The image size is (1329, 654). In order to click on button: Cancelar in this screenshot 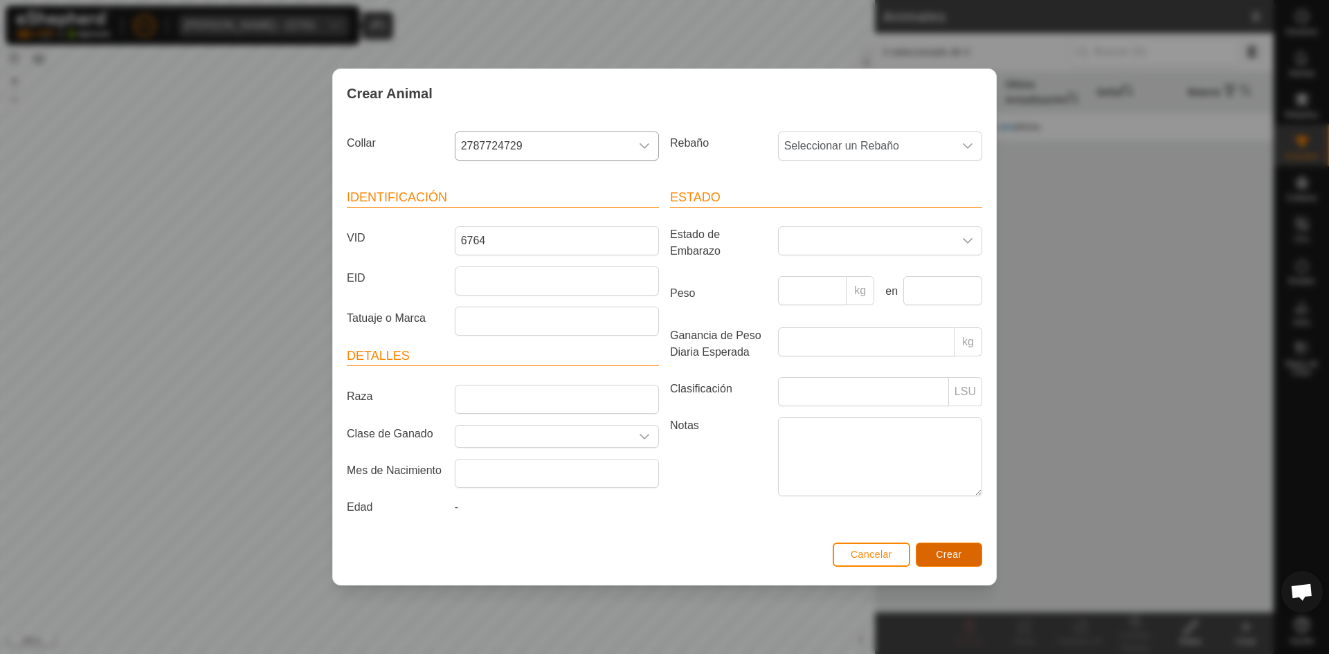, I will do `click(872, 555)`.